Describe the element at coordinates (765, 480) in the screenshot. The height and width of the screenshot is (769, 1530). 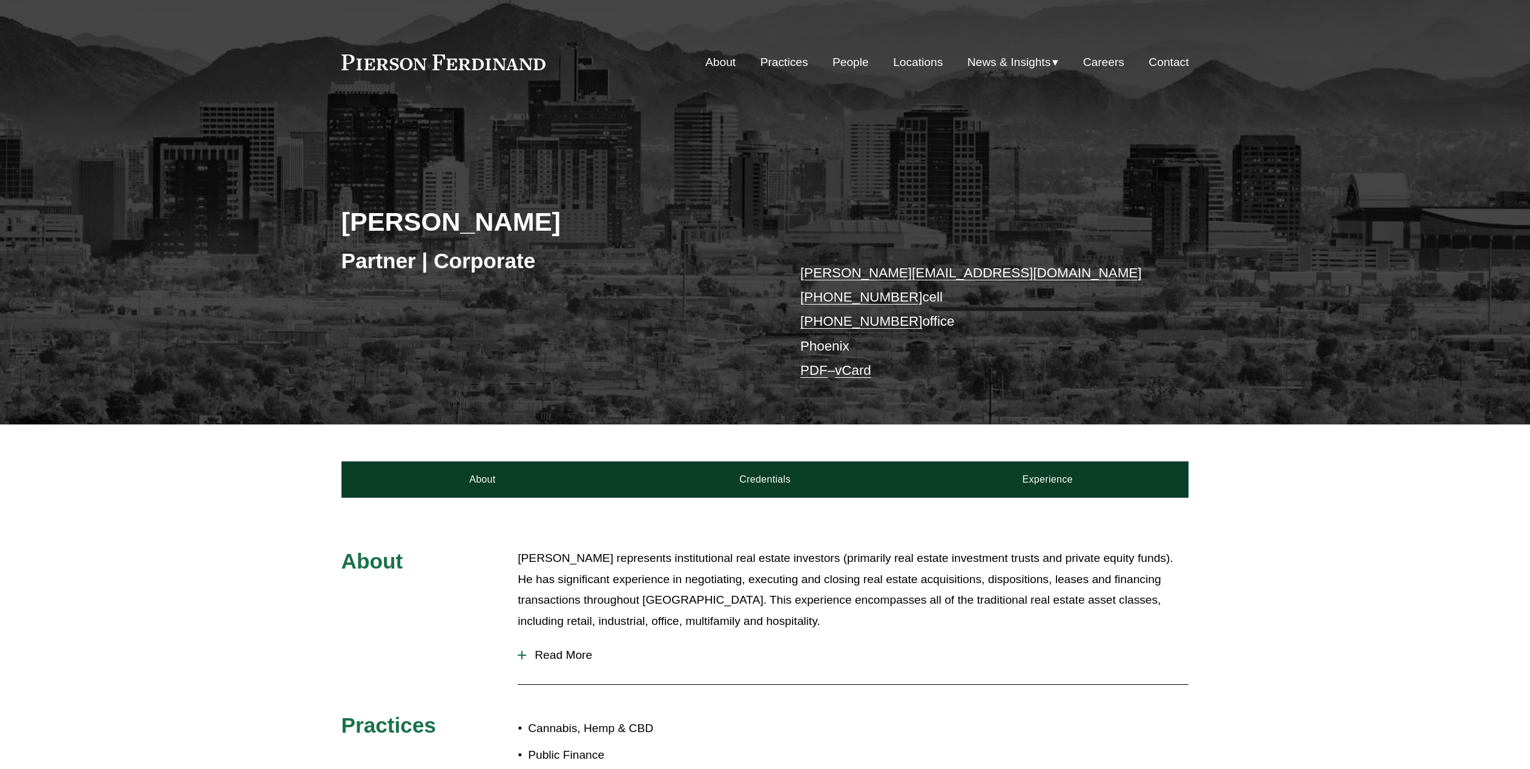
I see `a: Credentials` at that location.